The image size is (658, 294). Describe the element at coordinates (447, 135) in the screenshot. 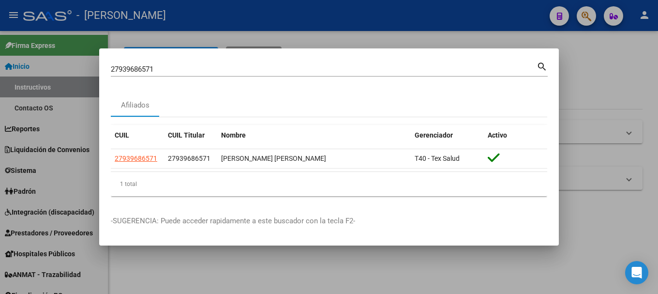

I see `datatable-header-cell: Gerenciador` at that location.